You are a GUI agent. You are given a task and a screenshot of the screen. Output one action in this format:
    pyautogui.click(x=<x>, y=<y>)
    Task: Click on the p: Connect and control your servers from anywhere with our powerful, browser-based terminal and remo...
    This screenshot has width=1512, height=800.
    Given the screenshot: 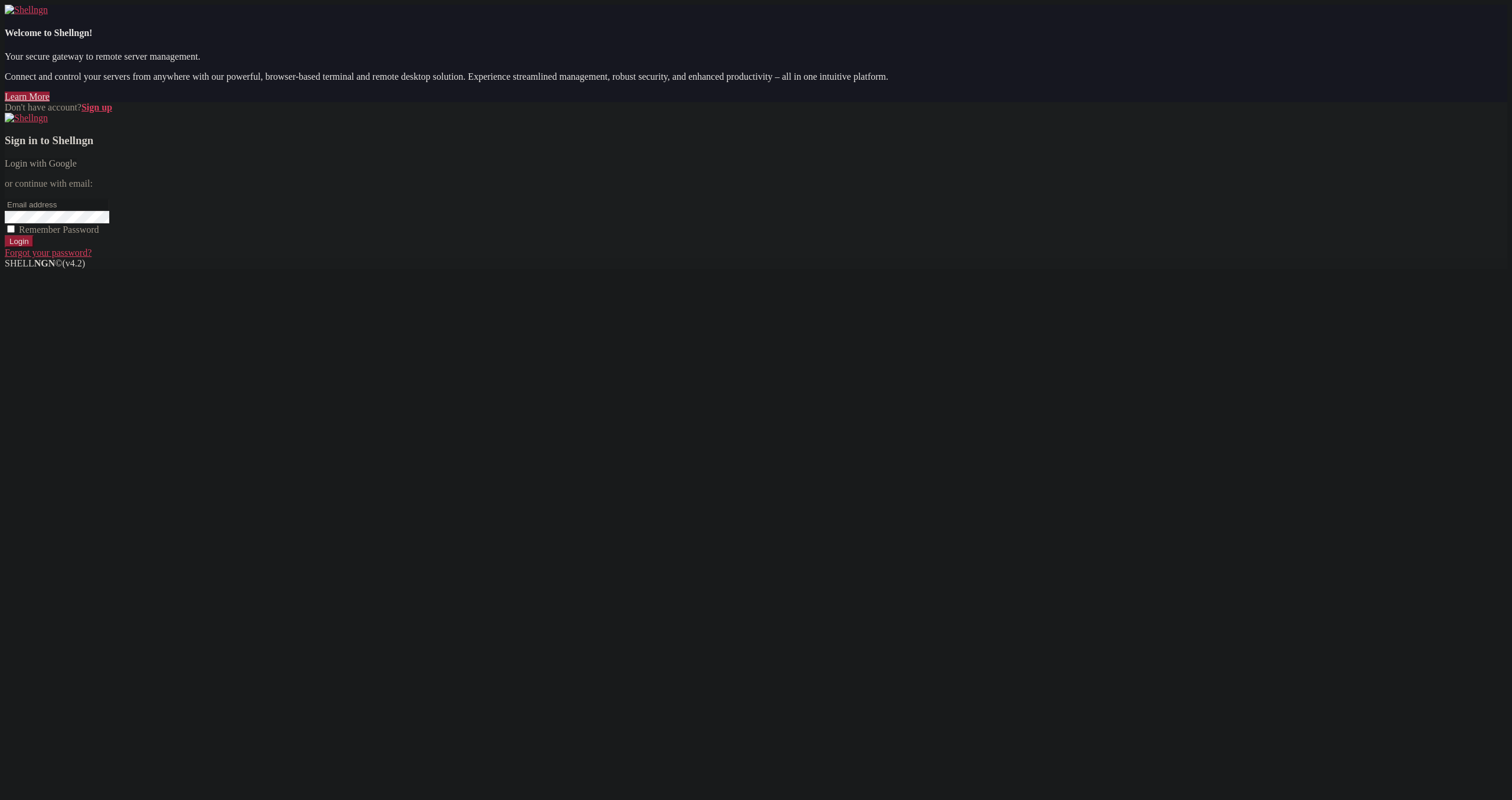 What is the action you would take?
    pyautogui.click(x=756, y=76)
    